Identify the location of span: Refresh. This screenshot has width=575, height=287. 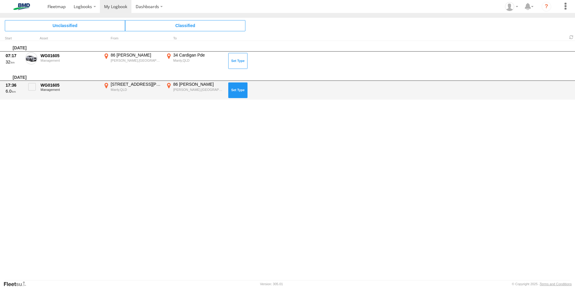
(572, 37).